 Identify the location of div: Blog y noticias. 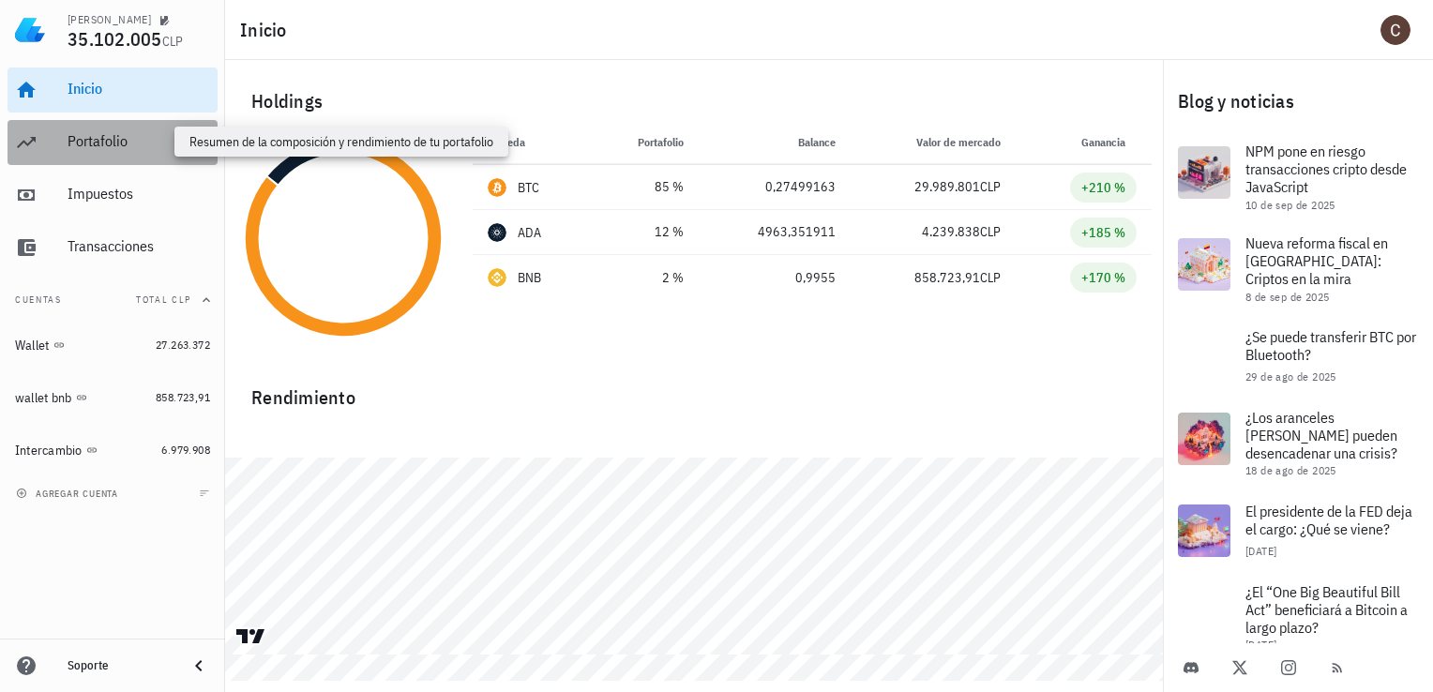
(1298, 101).